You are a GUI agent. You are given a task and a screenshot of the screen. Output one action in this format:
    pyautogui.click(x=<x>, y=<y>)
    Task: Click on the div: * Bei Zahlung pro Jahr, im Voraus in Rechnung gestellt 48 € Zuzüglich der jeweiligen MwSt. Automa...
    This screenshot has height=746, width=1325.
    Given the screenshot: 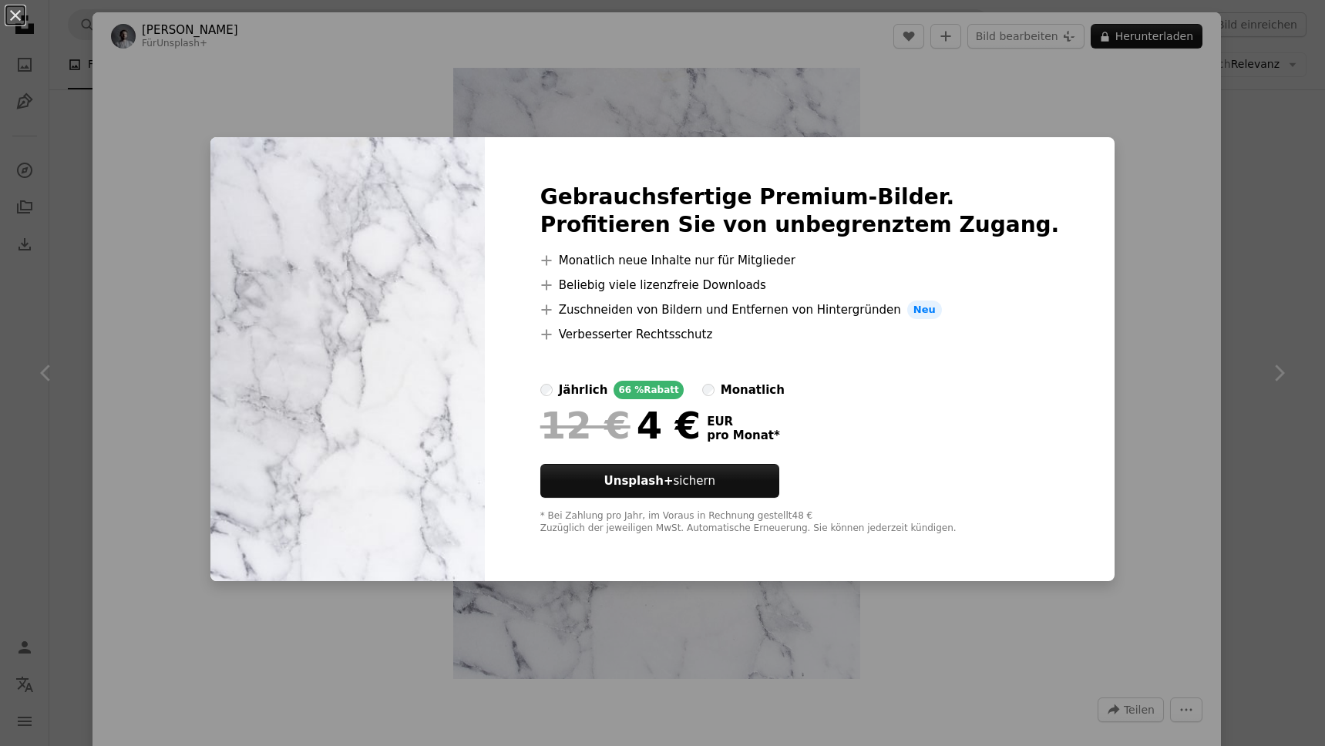 What is the action you would take?
    pyautogui.click(x=800, y=522)
    